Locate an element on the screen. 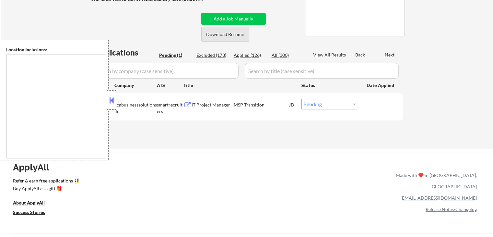 This screenshot has width=493, height=237. input: Search by title (case sensitive) is located at coordinates (321, 71).